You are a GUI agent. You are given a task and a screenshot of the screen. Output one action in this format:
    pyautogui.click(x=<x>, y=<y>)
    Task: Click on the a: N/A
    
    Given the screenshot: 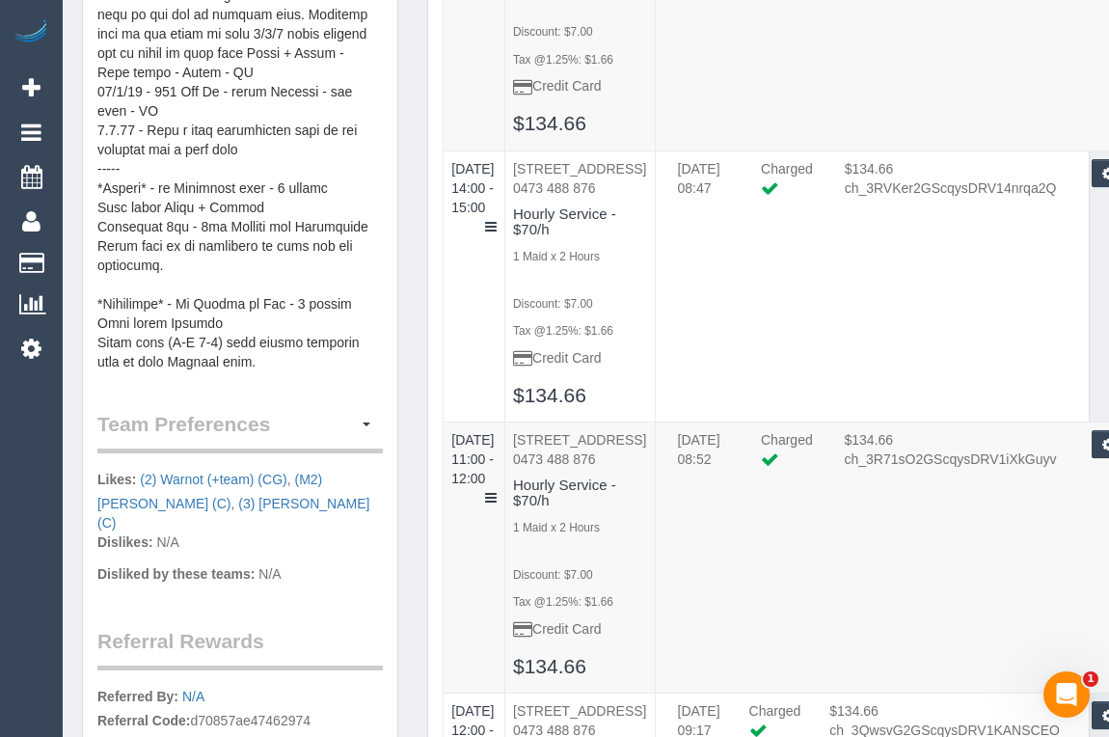 What is the action you would take?
    pyautogui.click(x=193, y=696)
    